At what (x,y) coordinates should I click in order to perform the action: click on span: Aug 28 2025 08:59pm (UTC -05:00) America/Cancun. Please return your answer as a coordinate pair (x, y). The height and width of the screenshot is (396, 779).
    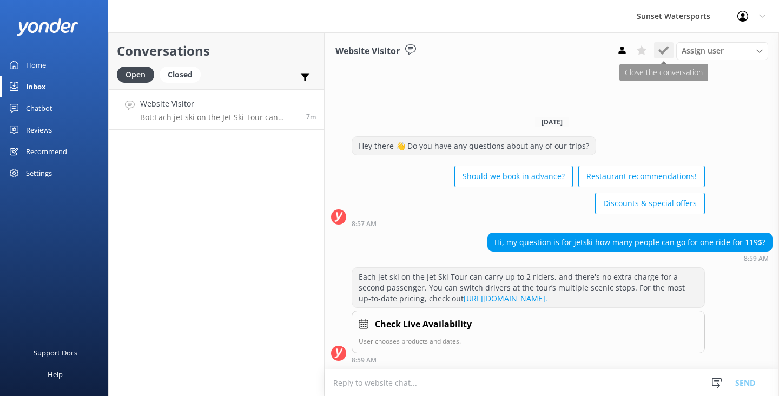
    Looking at the image, I should click on (311, 116).